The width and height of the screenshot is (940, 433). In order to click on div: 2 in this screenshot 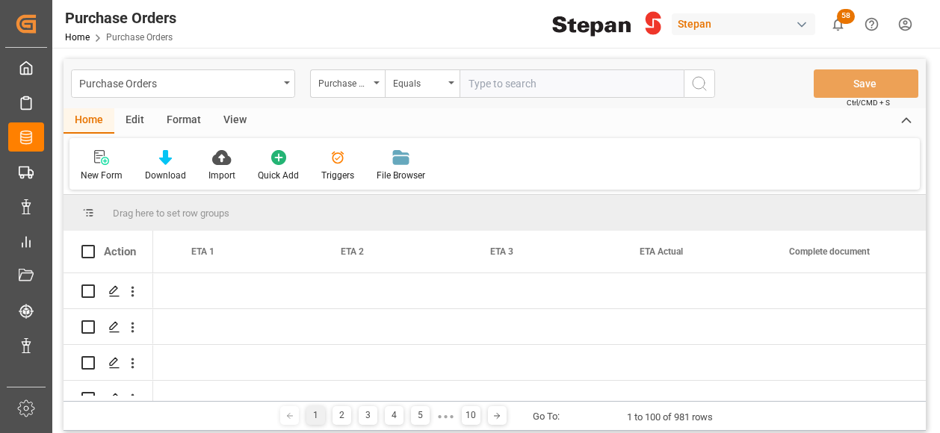, I will do `click(341, 415)`.